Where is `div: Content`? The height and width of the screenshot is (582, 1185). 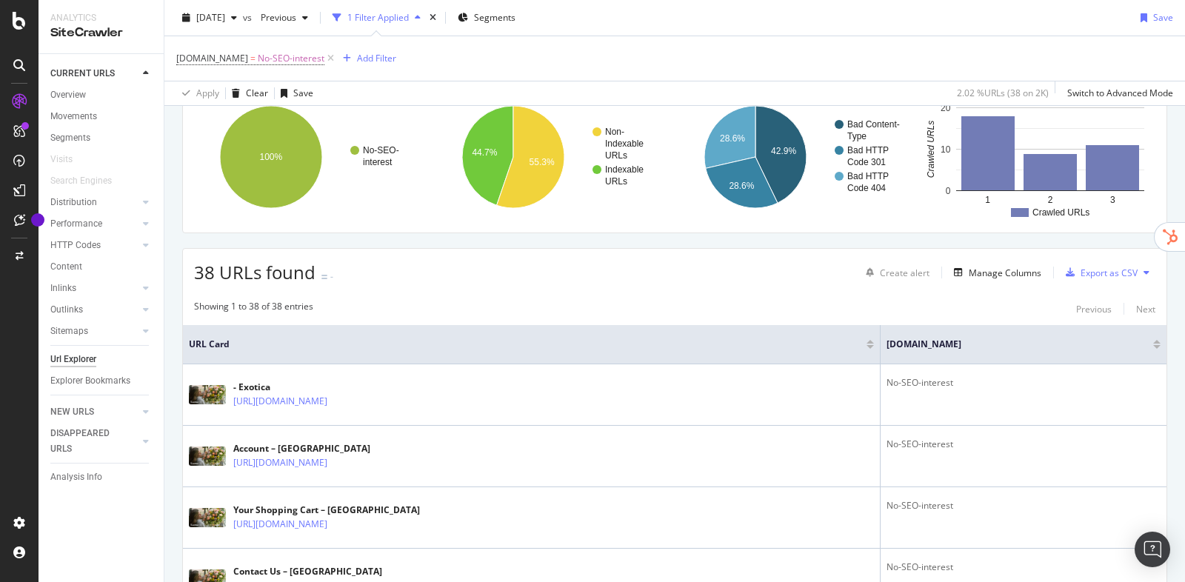 div: Content is located at coordinates (66, 267).